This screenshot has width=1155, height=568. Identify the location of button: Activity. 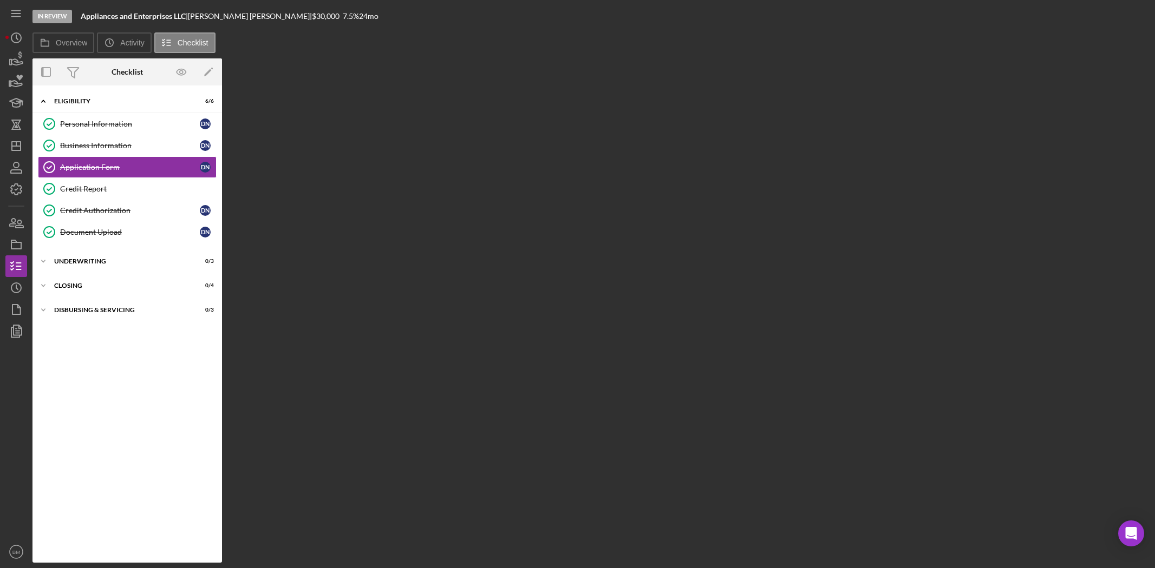
(124, 43).